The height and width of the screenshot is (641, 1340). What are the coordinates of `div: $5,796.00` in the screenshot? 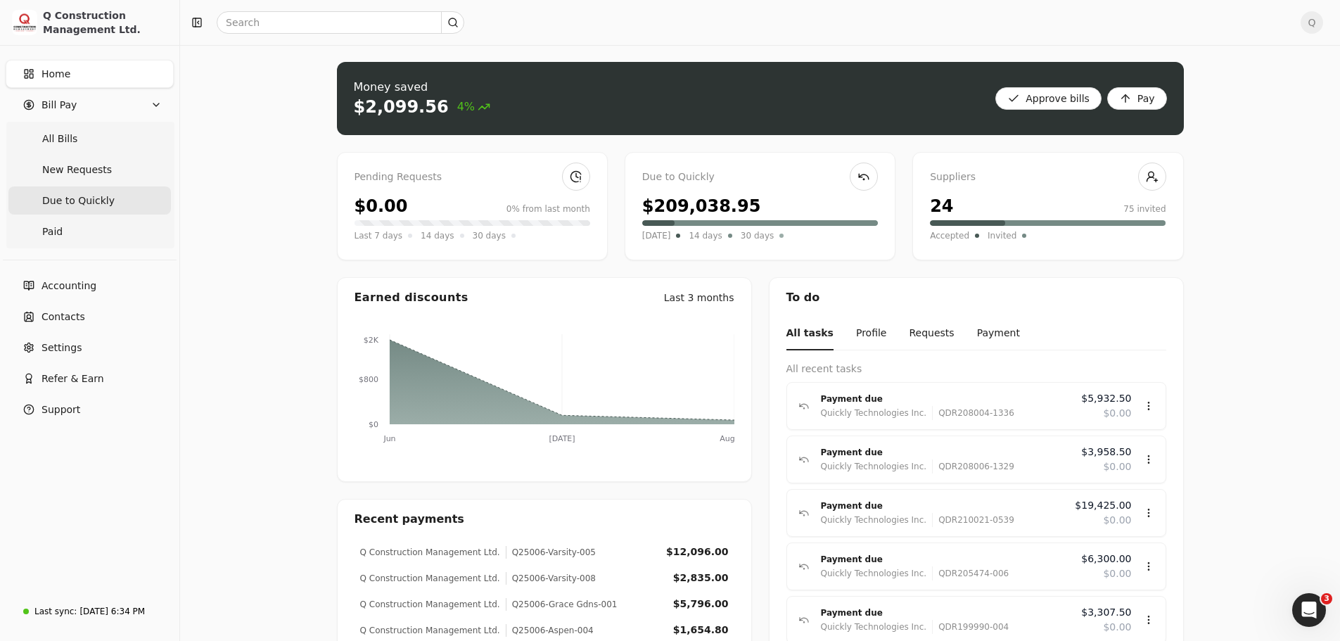 It's located at (701, 604).